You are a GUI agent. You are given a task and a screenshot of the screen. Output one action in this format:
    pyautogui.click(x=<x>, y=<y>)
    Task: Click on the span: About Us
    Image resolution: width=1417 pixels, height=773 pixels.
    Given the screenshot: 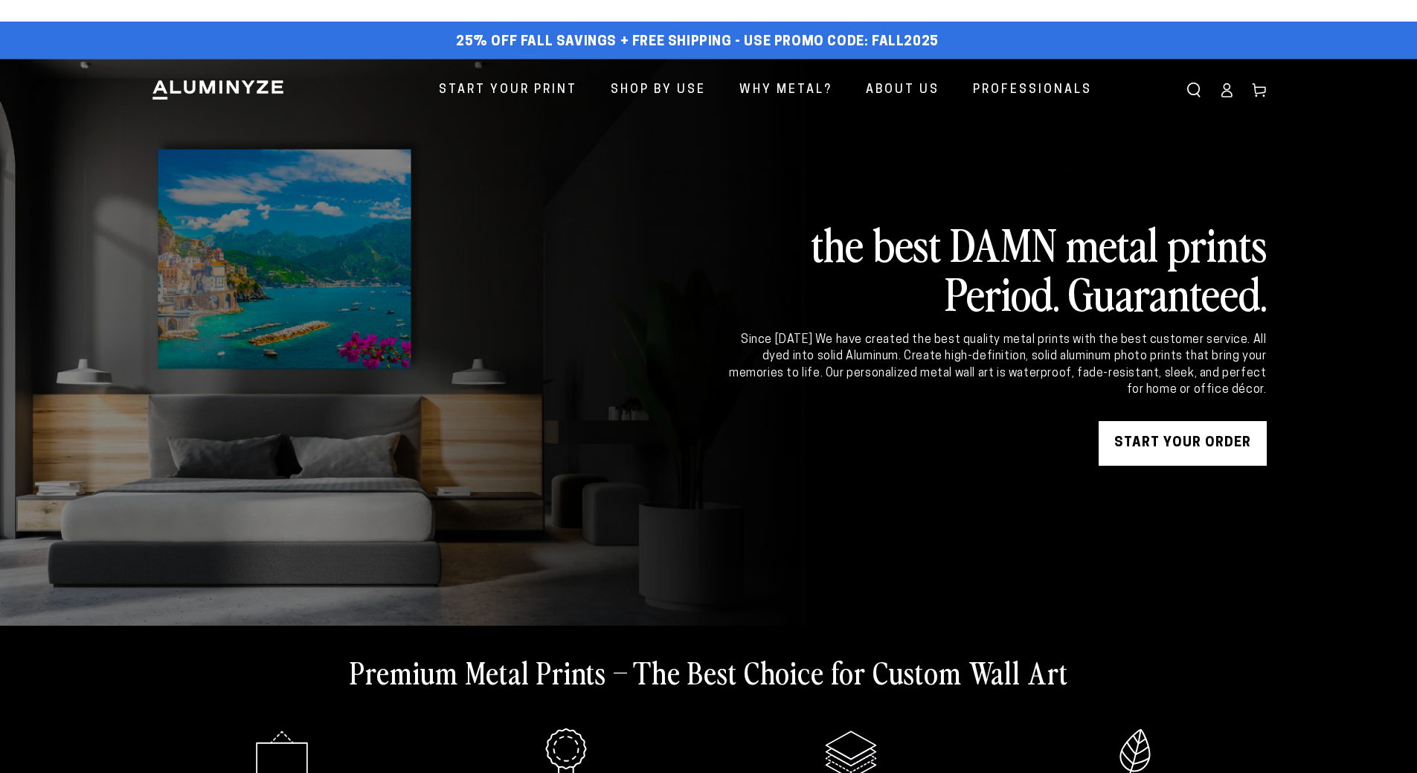 What is the action you would take?
    pyautogui.click(x=902, y=90)
    